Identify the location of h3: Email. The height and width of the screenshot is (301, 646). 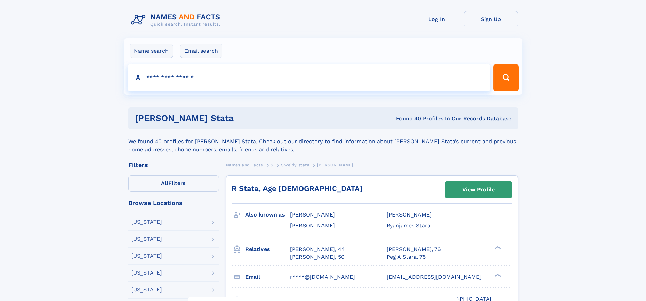
(268, 277).